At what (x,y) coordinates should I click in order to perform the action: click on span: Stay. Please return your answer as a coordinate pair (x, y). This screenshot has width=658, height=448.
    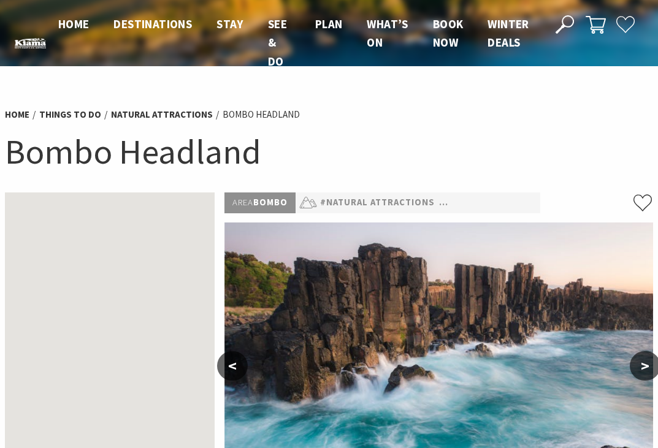
    Looking at the image, I should click on (230, 24).